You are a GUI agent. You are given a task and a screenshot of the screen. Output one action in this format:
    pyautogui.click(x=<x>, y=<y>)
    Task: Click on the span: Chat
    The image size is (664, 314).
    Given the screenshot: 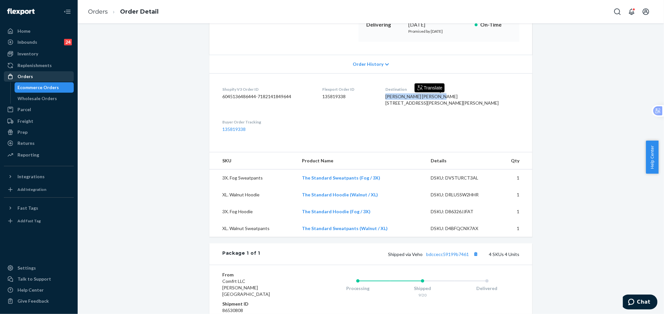 What is the action you would take?
    pyautogui.click(x=21, y=7)
    